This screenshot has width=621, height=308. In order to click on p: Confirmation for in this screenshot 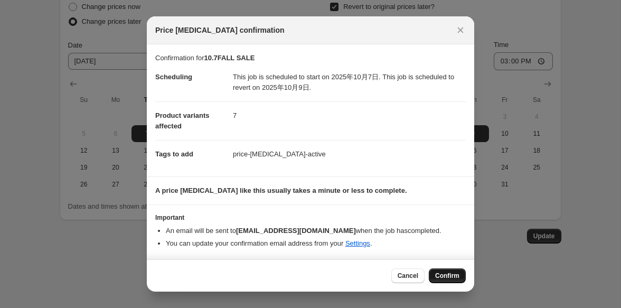, I will do `click(311, 58)`.